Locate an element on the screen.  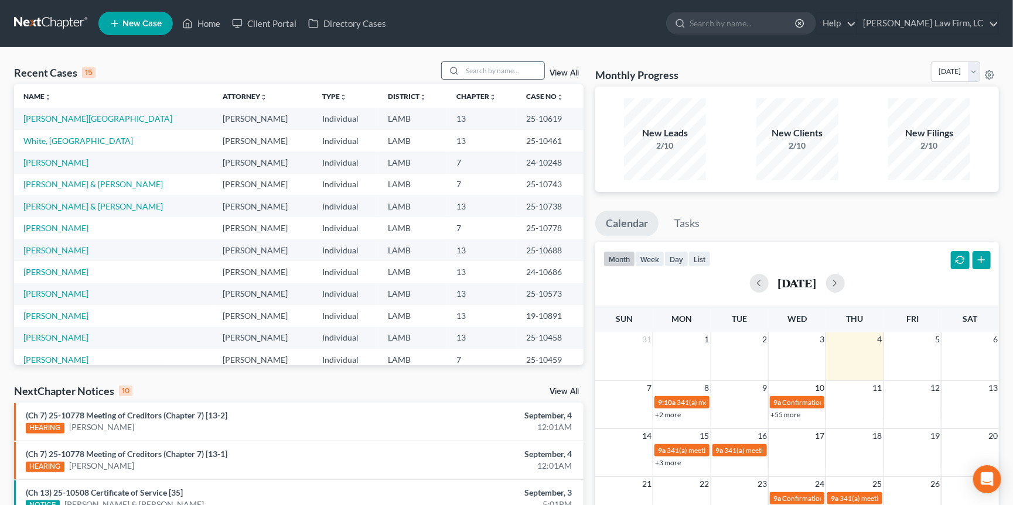
a: +2 more is located at coordinates (668, 415).